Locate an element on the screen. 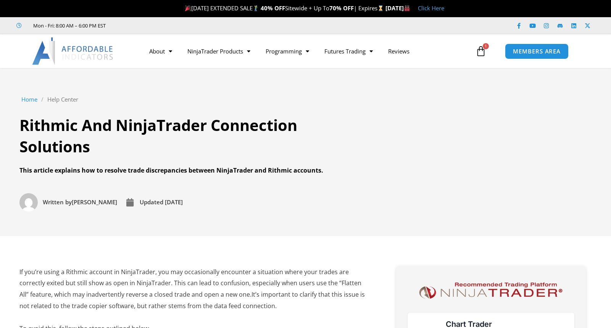  img: LogoAI | Affordable Indicators – NinjaTrader is located at coordinates (73, 51).